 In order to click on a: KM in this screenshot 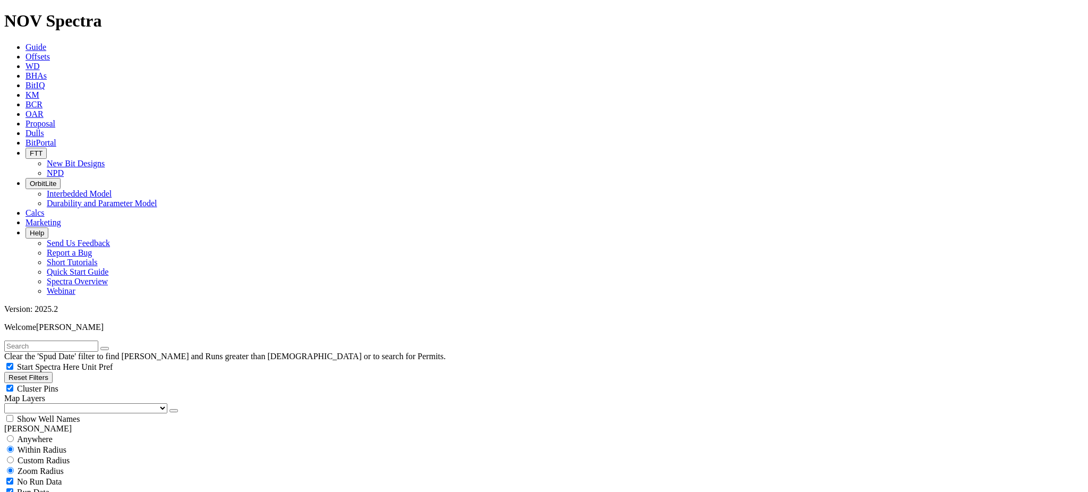, I will do `click(32, 95)`.